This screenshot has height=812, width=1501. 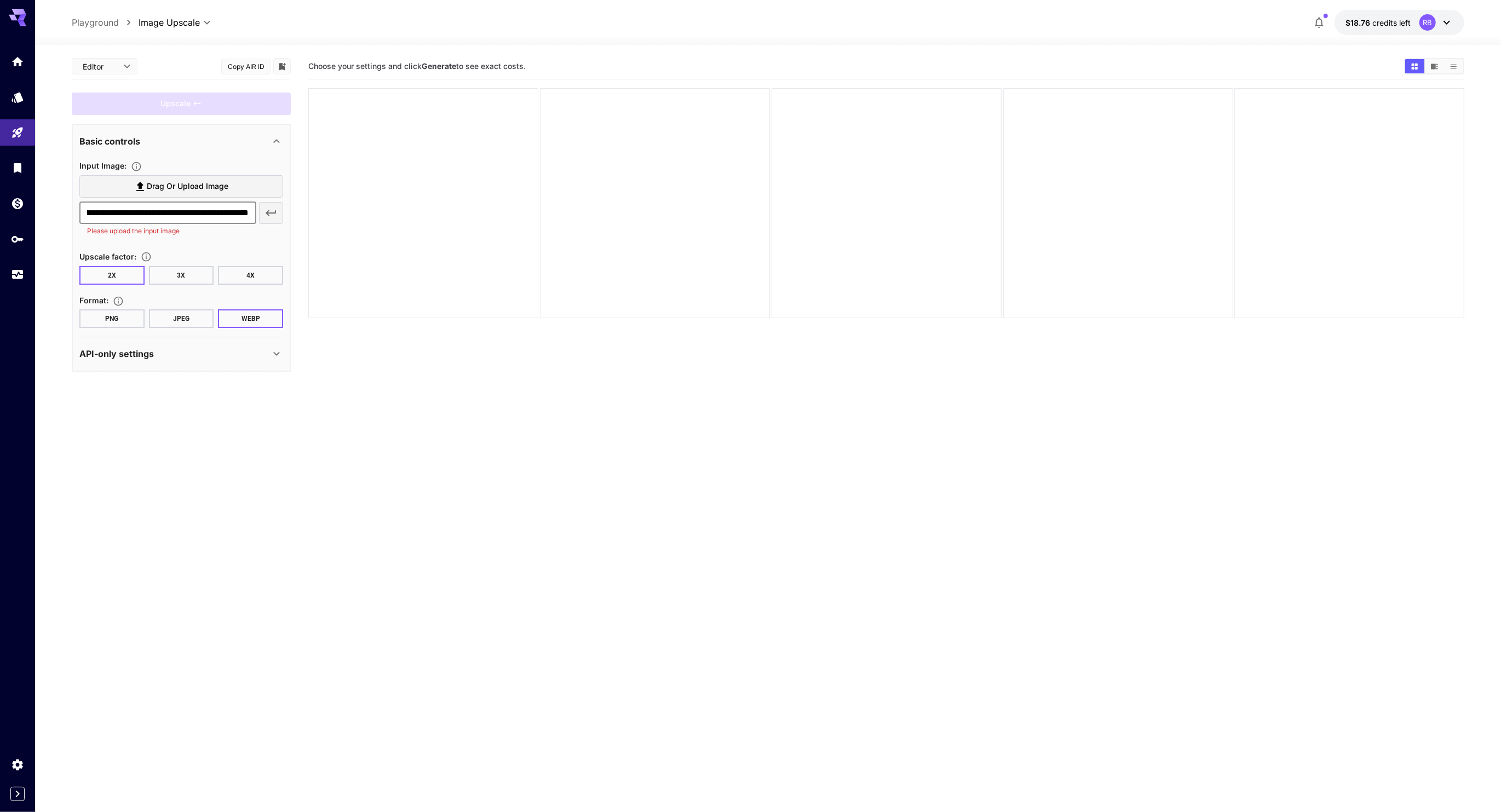 I want to click on div: $18.76481, so click(x=1378, y=22).